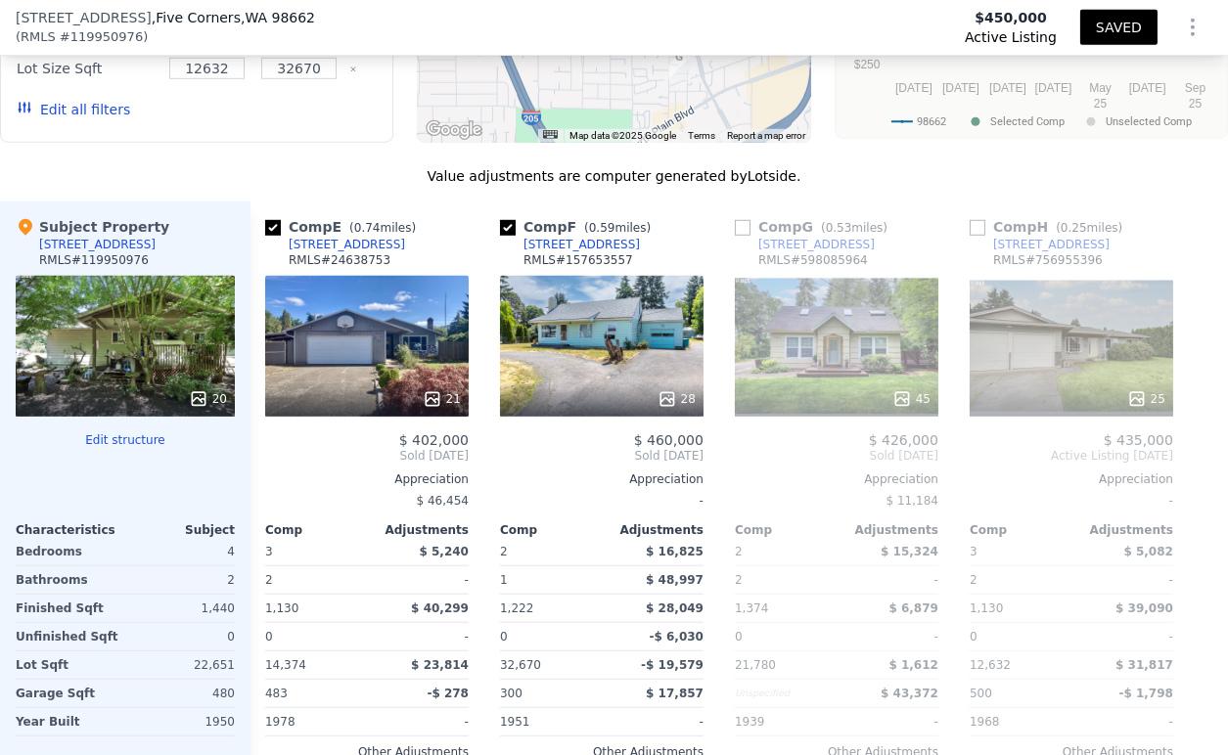  Describe the element at coordinates (38, 37) in the screenshot. I see `span: RMLS` at that location.